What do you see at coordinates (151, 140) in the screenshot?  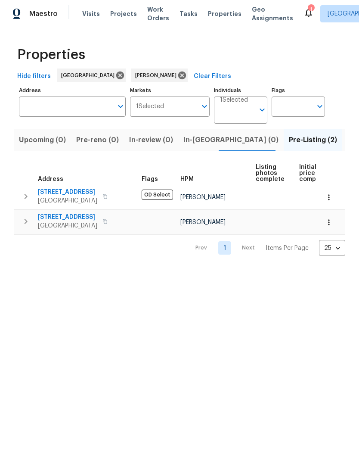 I see `span: In-review (0)` at bounding box center [151, 140].